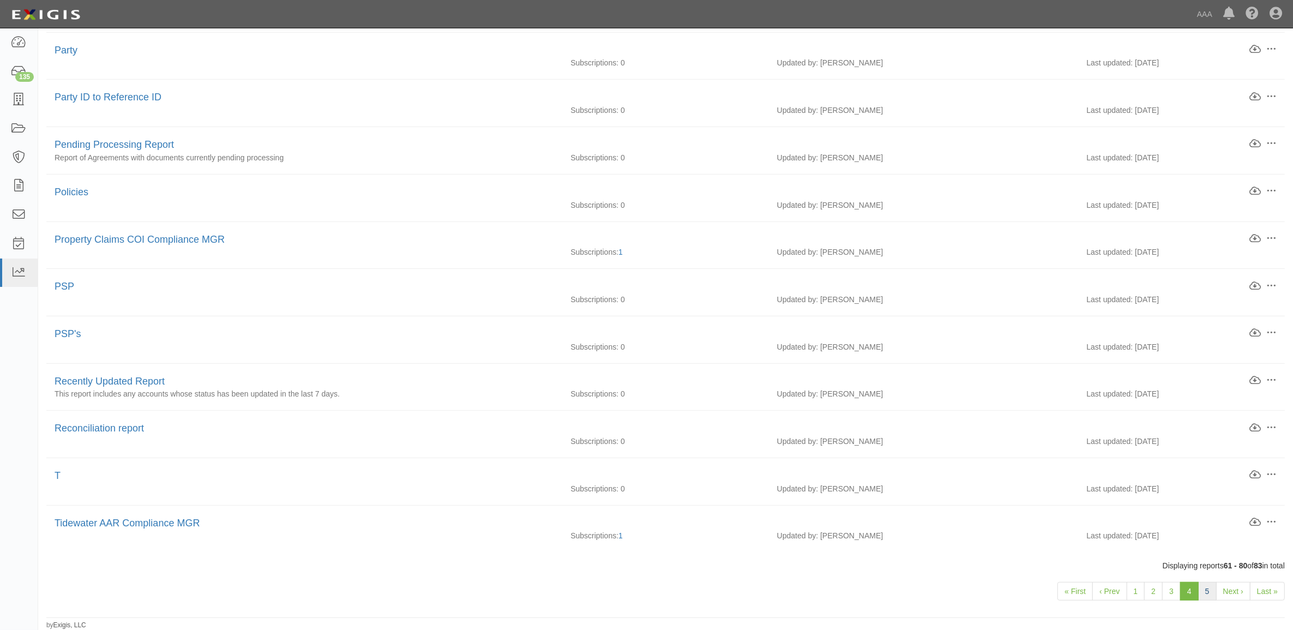 Image resolution: width=1293 pixels, height=630 pixels. I want to click on a: T, so click(57, 476).